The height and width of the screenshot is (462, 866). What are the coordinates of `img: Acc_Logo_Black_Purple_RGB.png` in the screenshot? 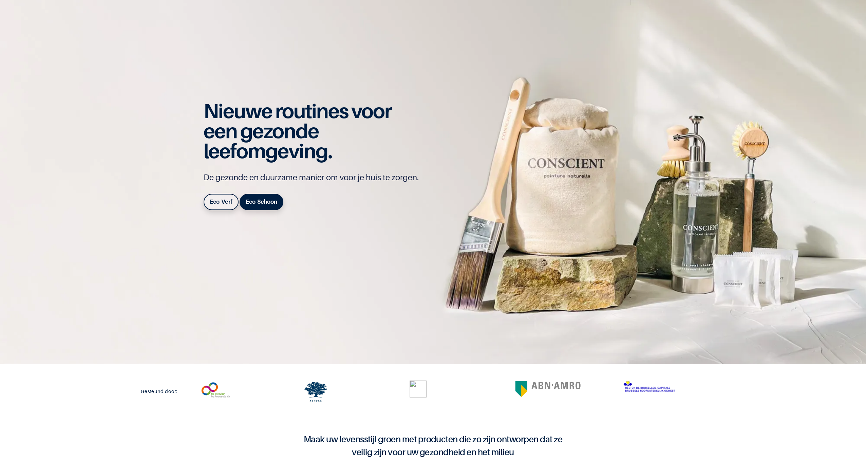 It's located at (418, 389).